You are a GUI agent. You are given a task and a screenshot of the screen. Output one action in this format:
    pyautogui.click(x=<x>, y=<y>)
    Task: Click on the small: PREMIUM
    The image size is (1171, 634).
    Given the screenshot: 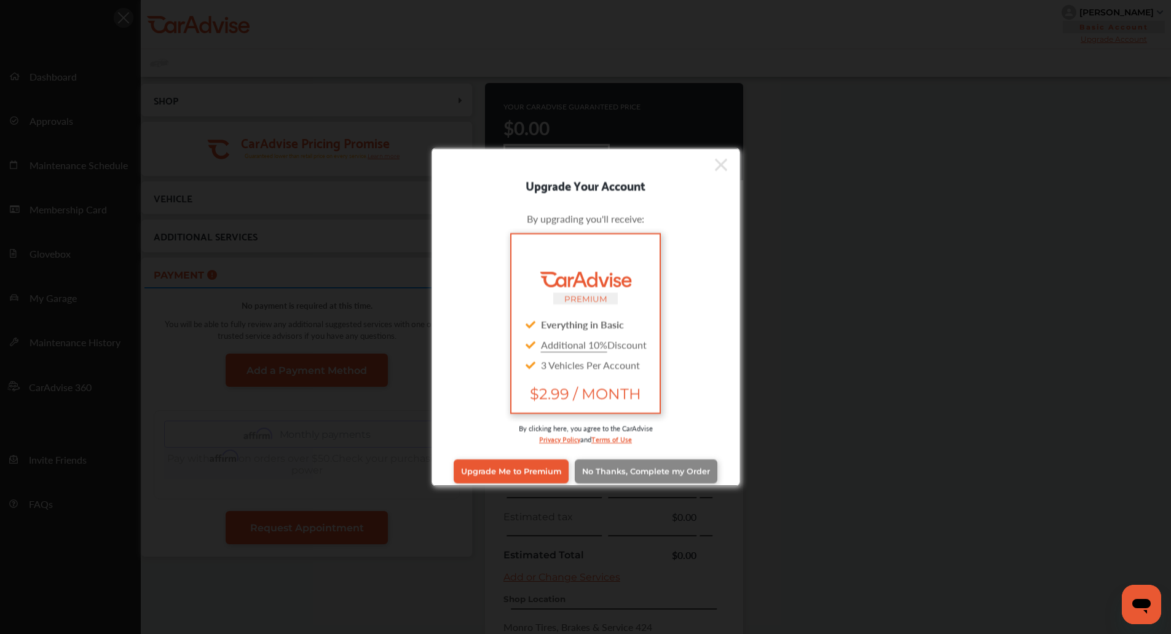 What is the action you would take?
    pyautogui.click(x=586, y=298)
    